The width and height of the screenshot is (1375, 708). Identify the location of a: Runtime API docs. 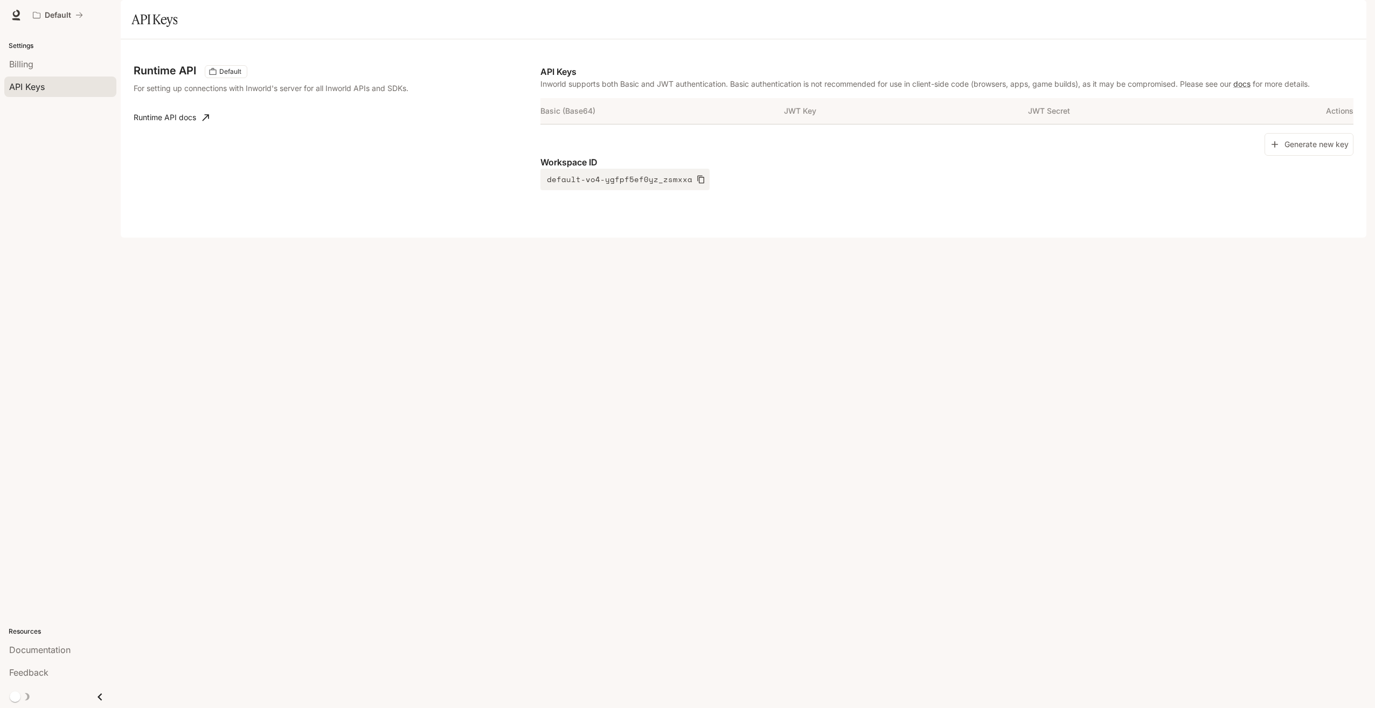
(171, 117).